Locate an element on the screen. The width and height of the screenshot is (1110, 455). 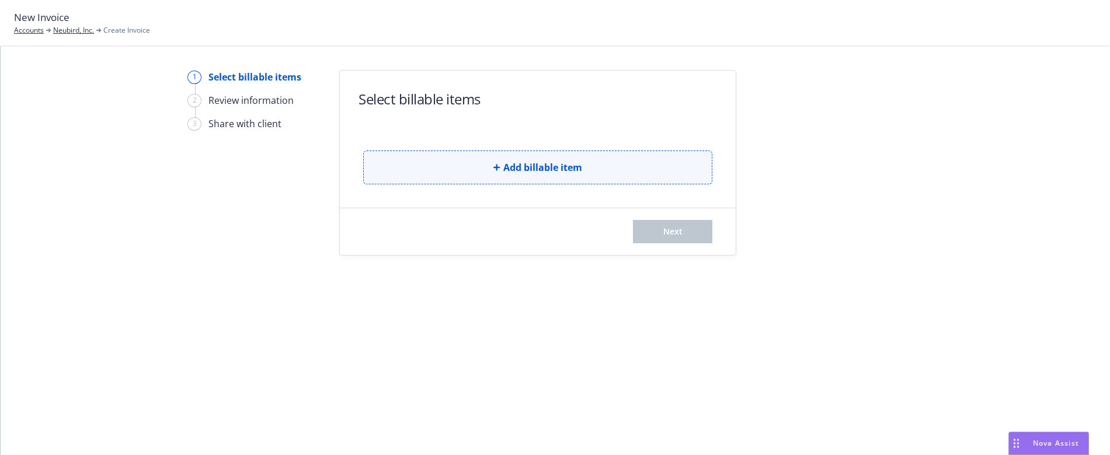
a: Accounts is located at coordinates (29, 30).